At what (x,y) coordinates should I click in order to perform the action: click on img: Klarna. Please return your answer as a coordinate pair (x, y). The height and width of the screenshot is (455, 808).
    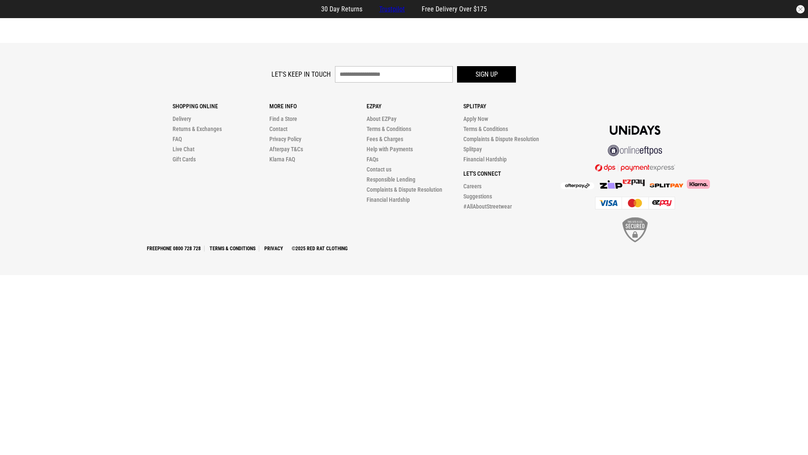
    Looking at the image, I should click on (697, 184).